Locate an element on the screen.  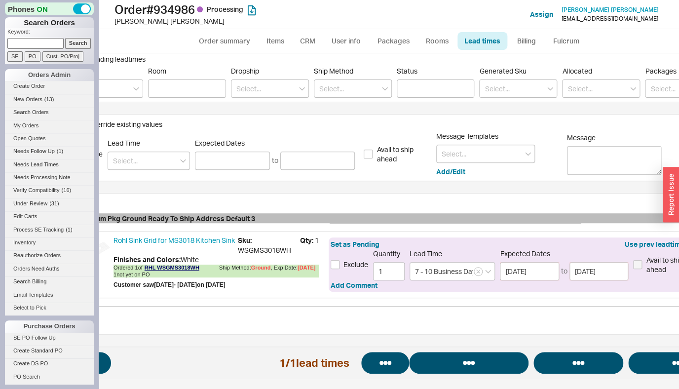
a: New Orders(13) is located at coordinates (49, 99).